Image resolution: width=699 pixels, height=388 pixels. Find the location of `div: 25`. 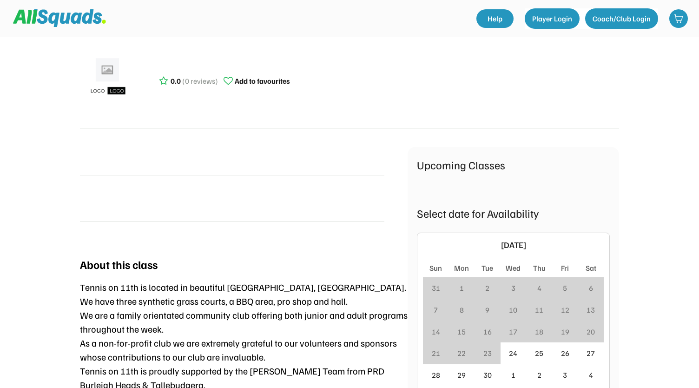

div: 25 is located at coordinates (539, 353).